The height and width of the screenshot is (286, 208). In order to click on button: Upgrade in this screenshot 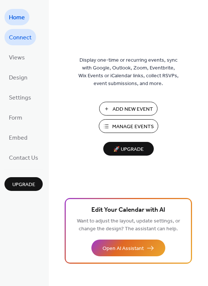, I will do `click(23, 184)`.